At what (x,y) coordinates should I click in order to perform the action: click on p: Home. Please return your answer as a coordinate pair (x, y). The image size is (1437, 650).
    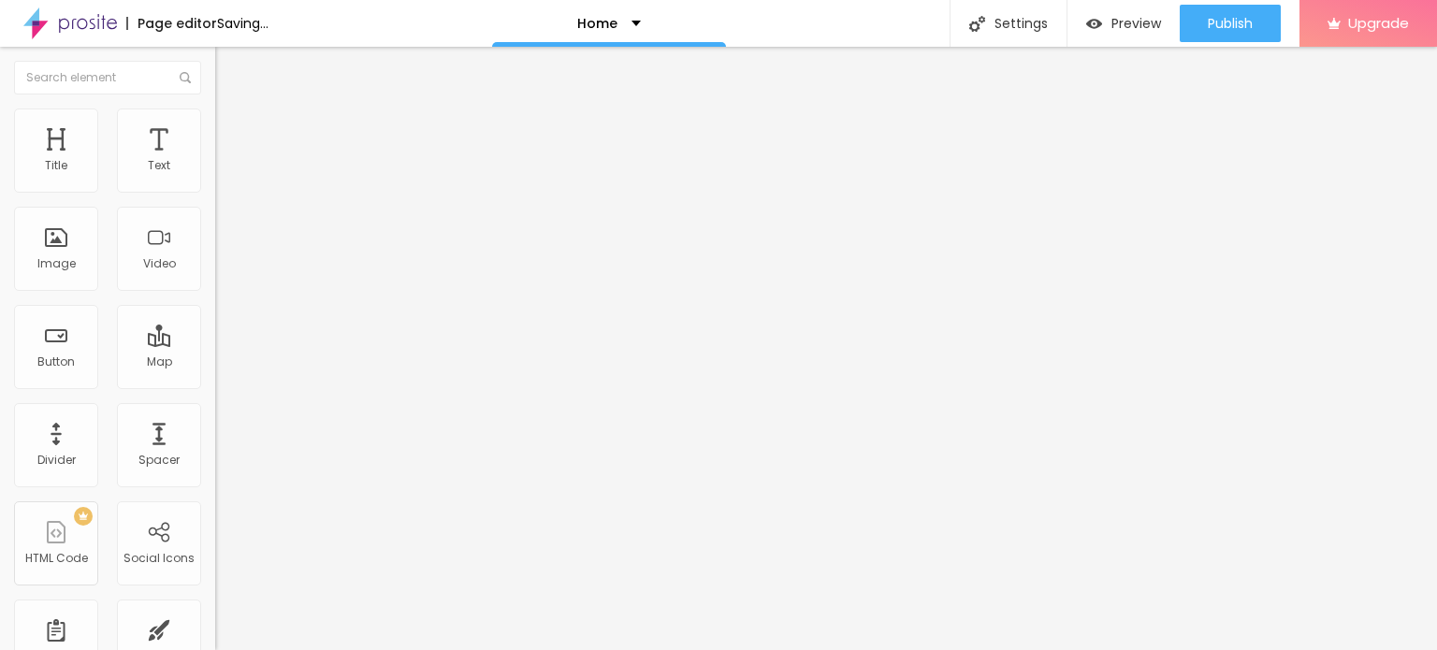
    Looking at the image, I should click on (597, 23).